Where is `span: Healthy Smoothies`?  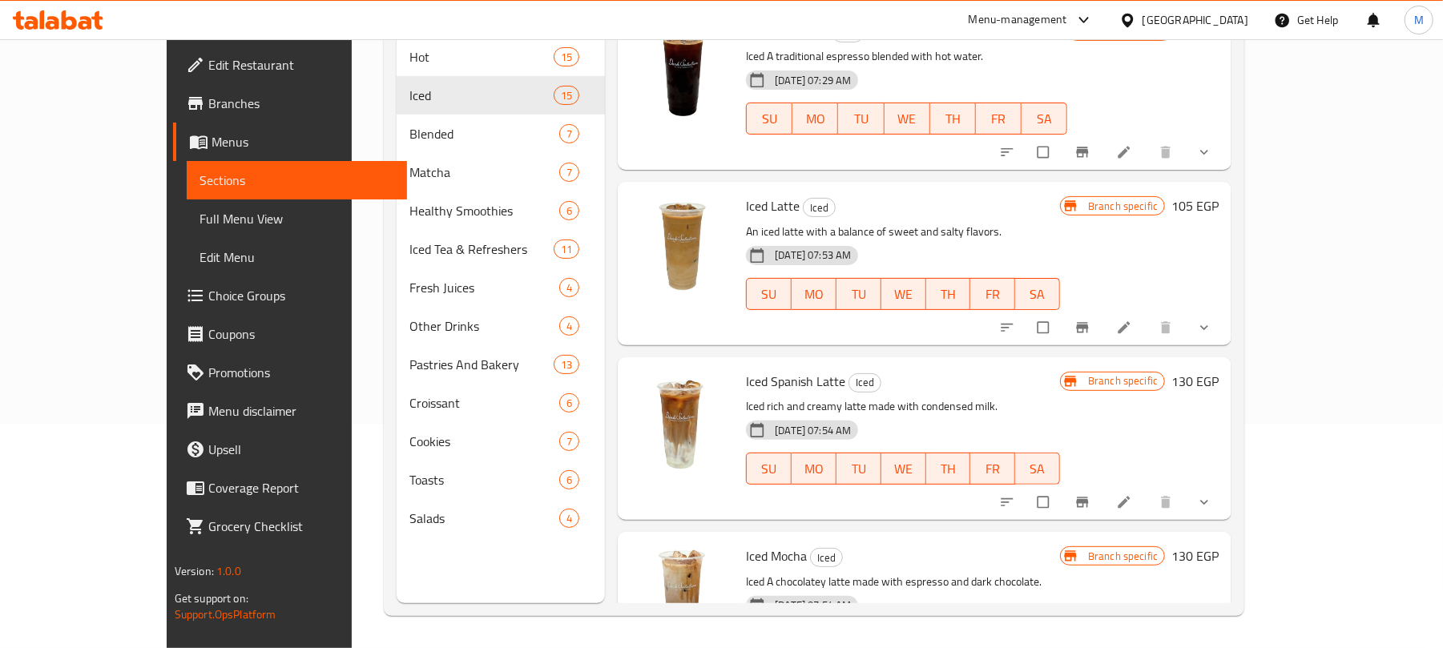 span: Healthy Smoothies is located at coordinates (485, 211).